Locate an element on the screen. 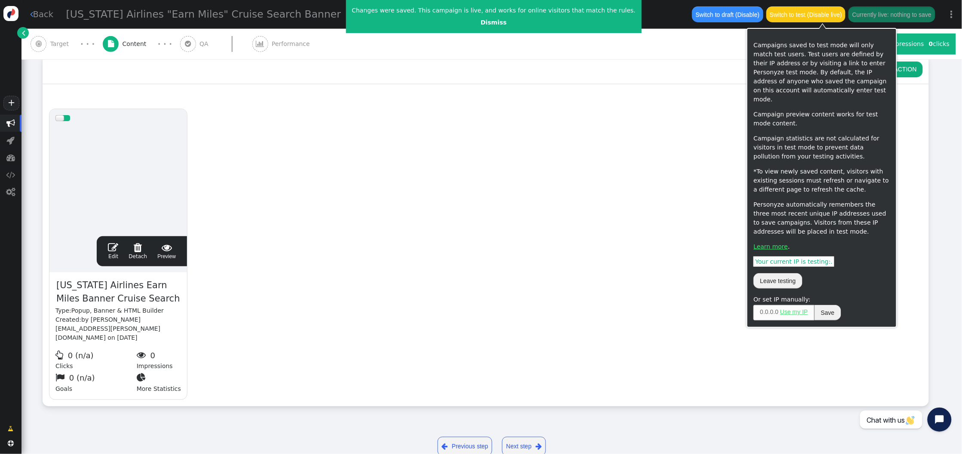 The image size is (962, 454). span: Preview is located at coordinates (166, 251).